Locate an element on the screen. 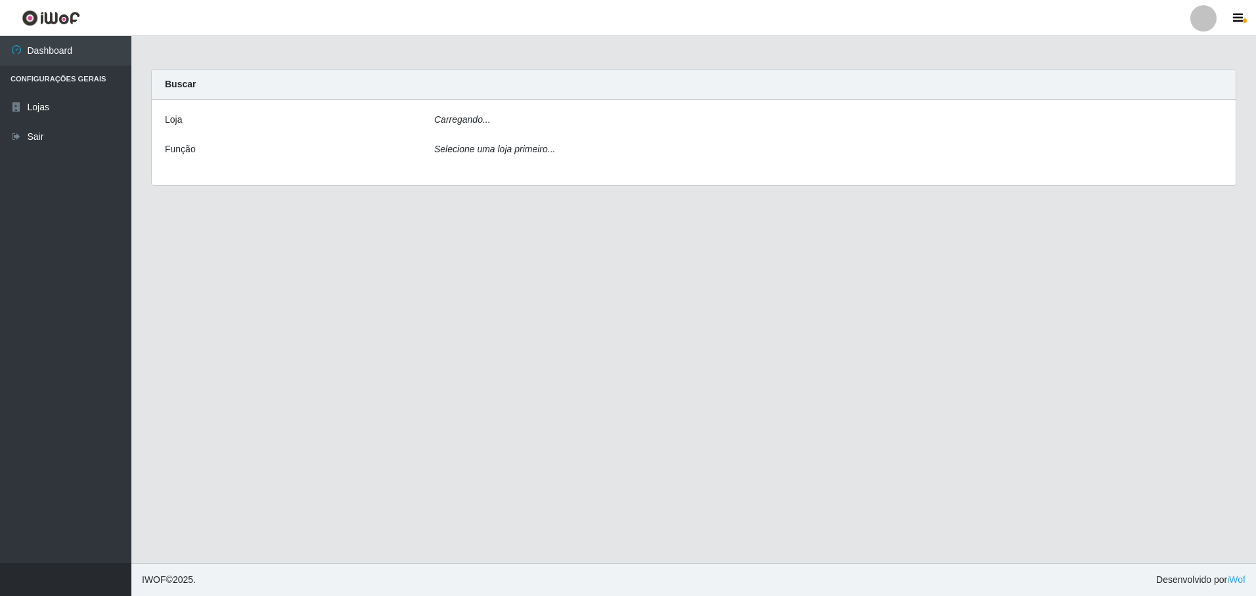  span: Desenvolvido por is located at coordinates (1201, 580).